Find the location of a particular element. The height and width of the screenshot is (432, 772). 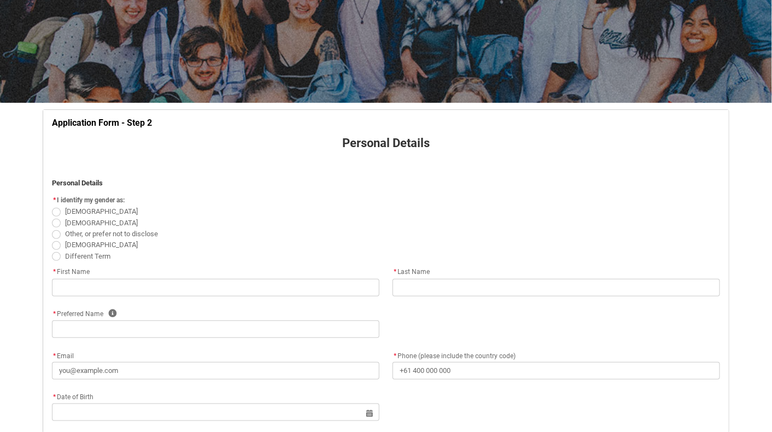

span: Preferred Name is located at coordinates (78, 314).